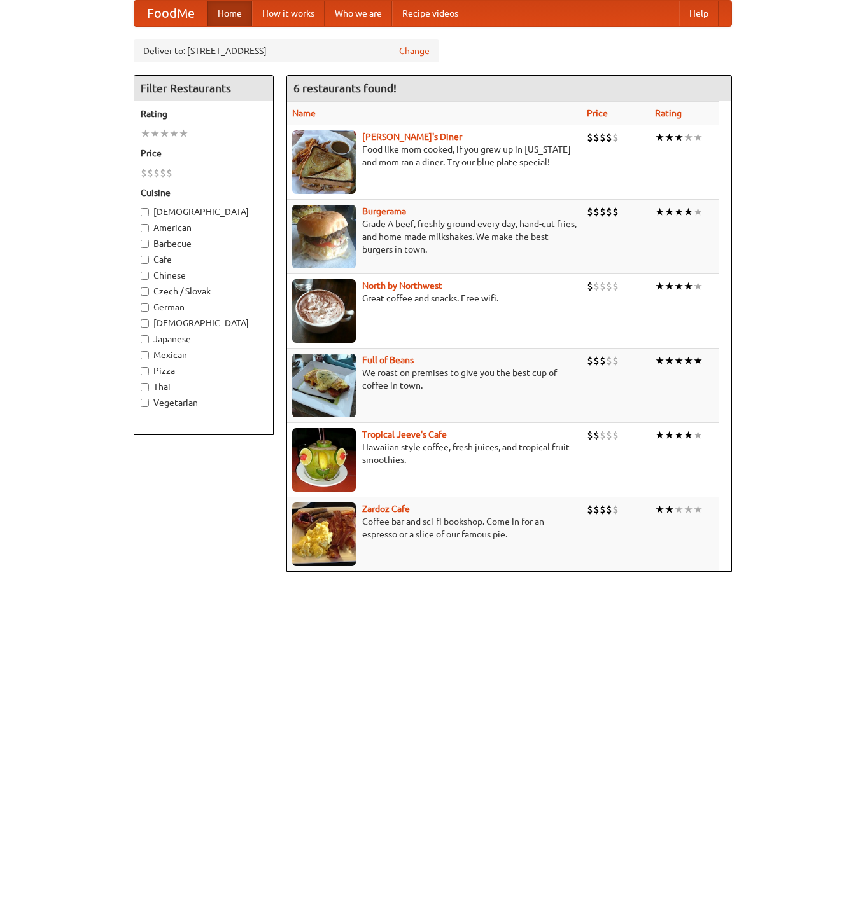  What do you see at coordinates (434, 454) in the screenshot?
I see `p: Hawaiian style coffee, fresh juices, and tropical fruit smoothies.` at bounding box center [434, 454].